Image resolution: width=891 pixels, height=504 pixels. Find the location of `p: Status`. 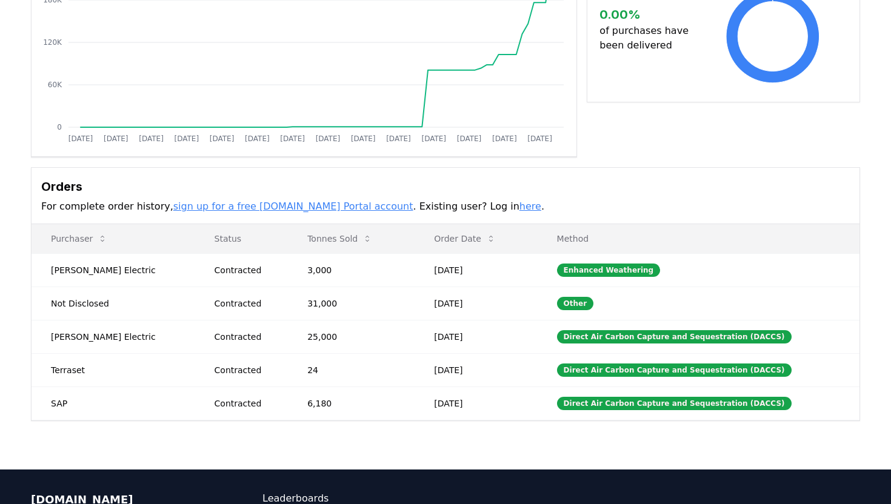

p: Status is located at coordinates (242, 239).